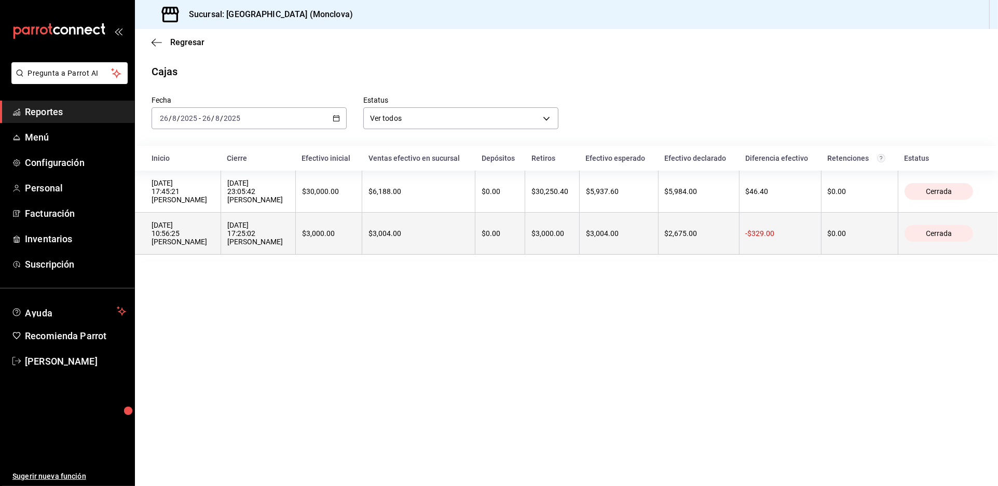 The image size is (998, 486). I want to click on div: Retenciones, so click(859, 158).